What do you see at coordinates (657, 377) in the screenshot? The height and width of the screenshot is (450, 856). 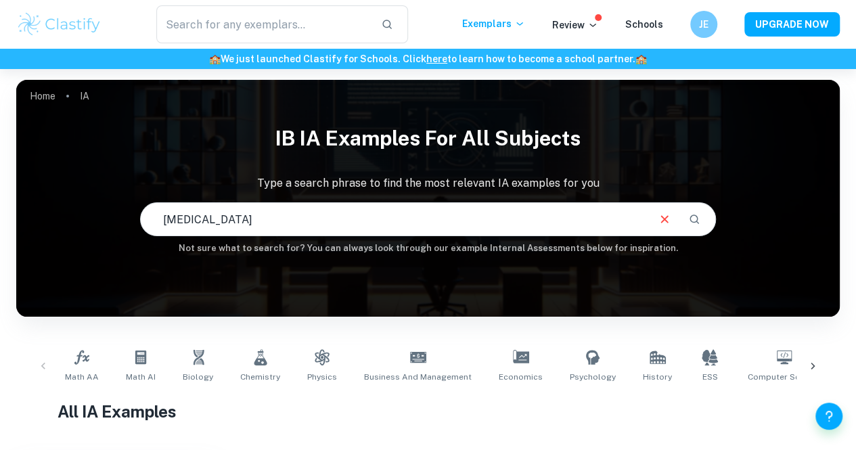 I see `span: History` at bounding box center [657, 377].